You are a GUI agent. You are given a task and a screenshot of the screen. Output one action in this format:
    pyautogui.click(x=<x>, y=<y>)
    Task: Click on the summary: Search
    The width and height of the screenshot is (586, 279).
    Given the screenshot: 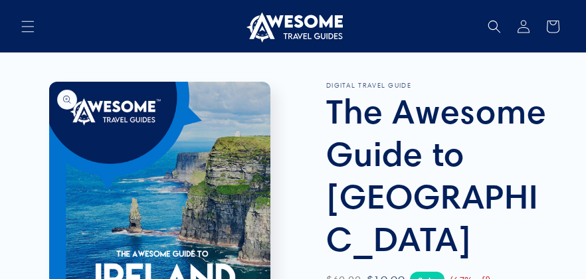 What is the action you would take?
    pyautogui.click(x=494, y=27)
    